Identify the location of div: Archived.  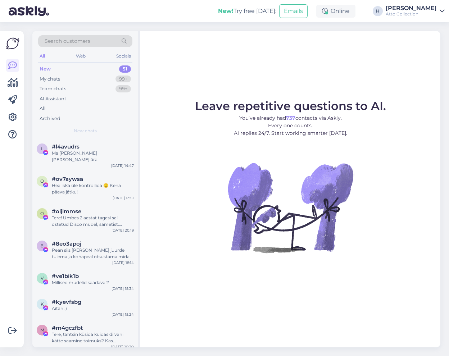
(50, 119).